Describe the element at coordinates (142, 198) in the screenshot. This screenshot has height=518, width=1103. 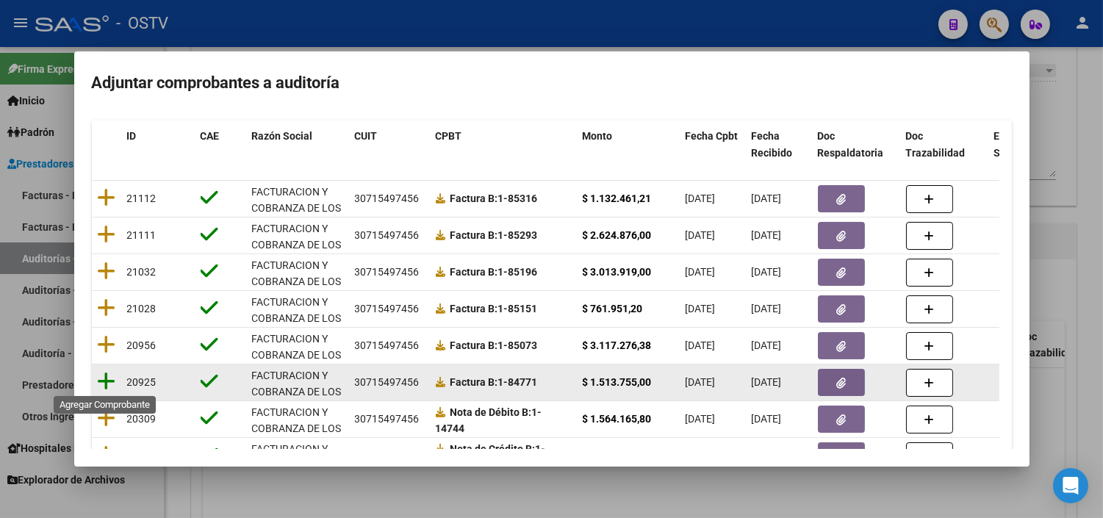
I see `span: 21112` at that location.